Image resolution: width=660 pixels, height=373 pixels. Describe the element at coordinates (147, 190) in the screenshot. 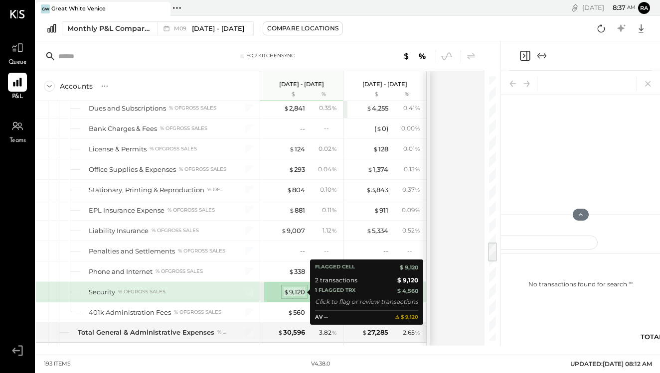

I see `div: Stationary, Printing & Reproduction` at that location.